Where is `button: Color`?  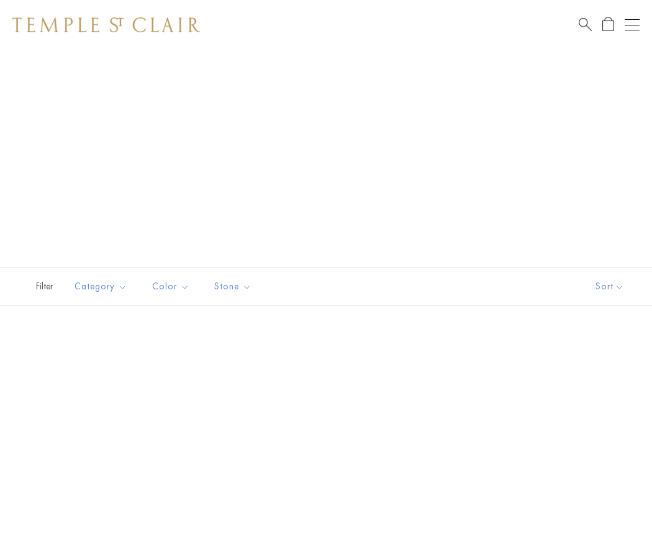
button: Color is located at coordinates (171, 286).